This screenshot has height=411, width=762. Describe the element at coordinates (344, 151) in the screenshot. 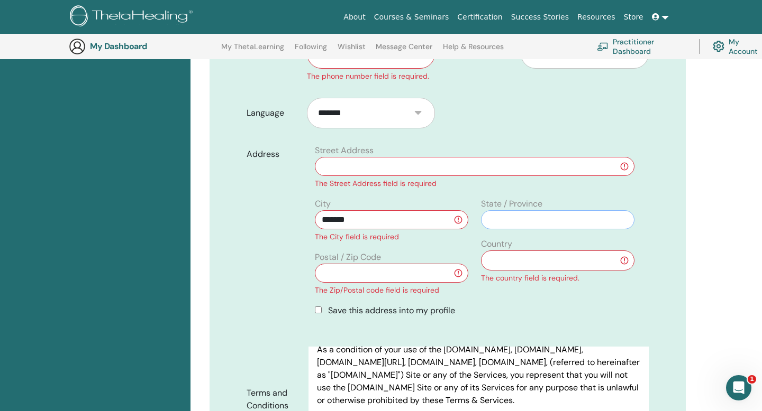

I see `label: Street Address` at that location.